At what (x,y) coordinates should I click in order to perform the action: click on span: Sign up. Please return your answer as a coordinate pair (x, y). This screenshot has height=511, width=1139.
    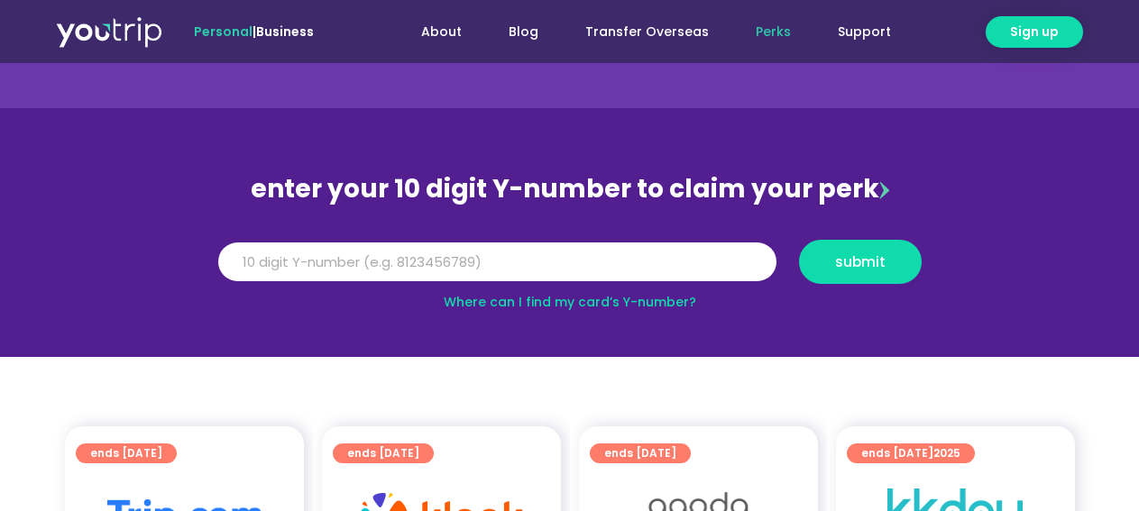
    Looking at the image, I should click on (1034, 32).